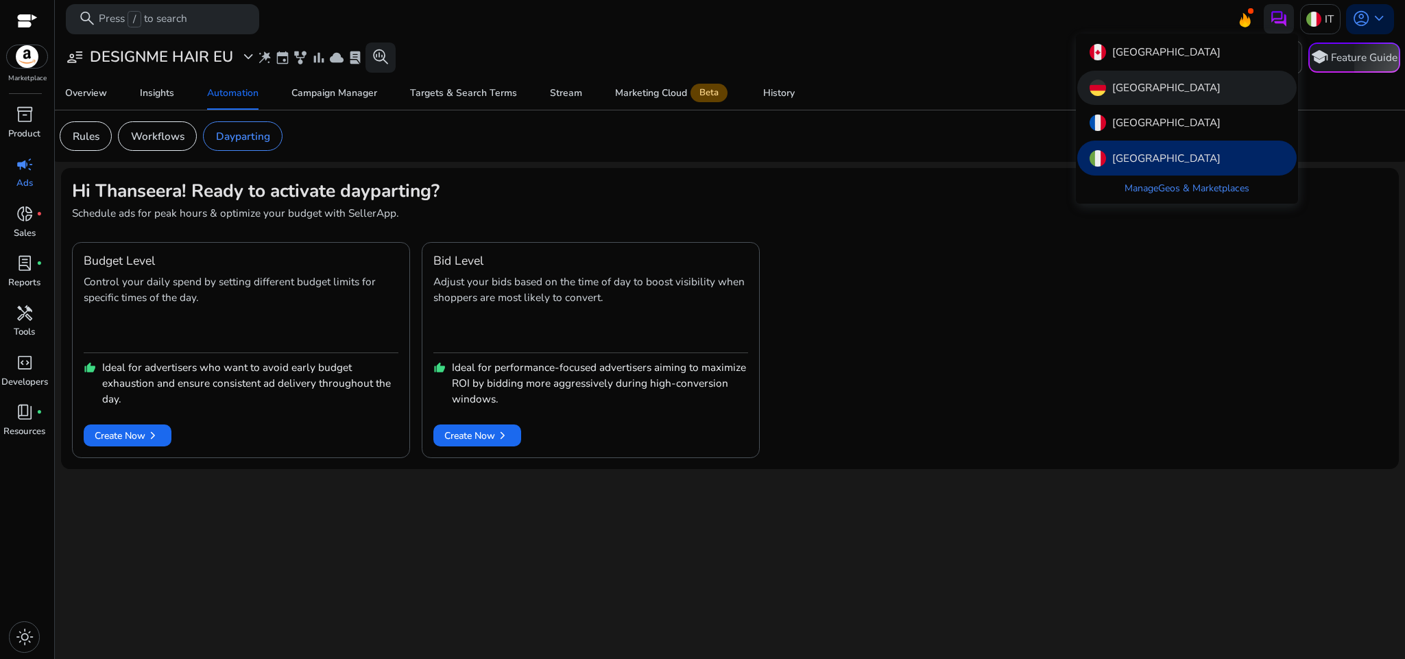  Describe the element at coordinates (1098, 53) in the screenshot. I see `img: ca.svg` at that location.